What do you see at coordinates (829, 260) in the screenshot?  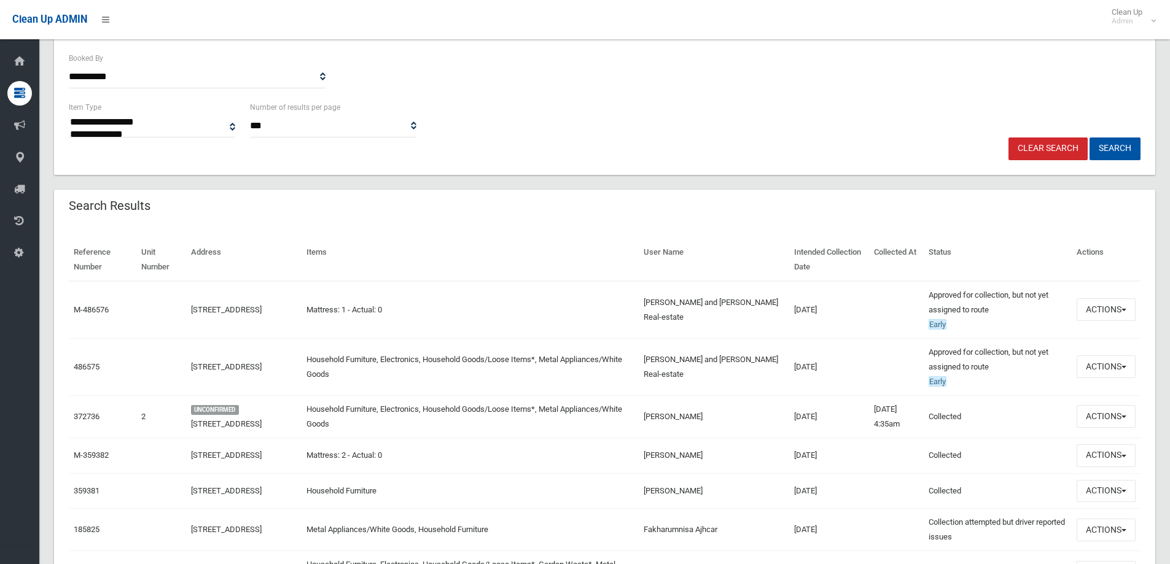 I see `th: Intended Collection Date` at bounding box center [829, 260].